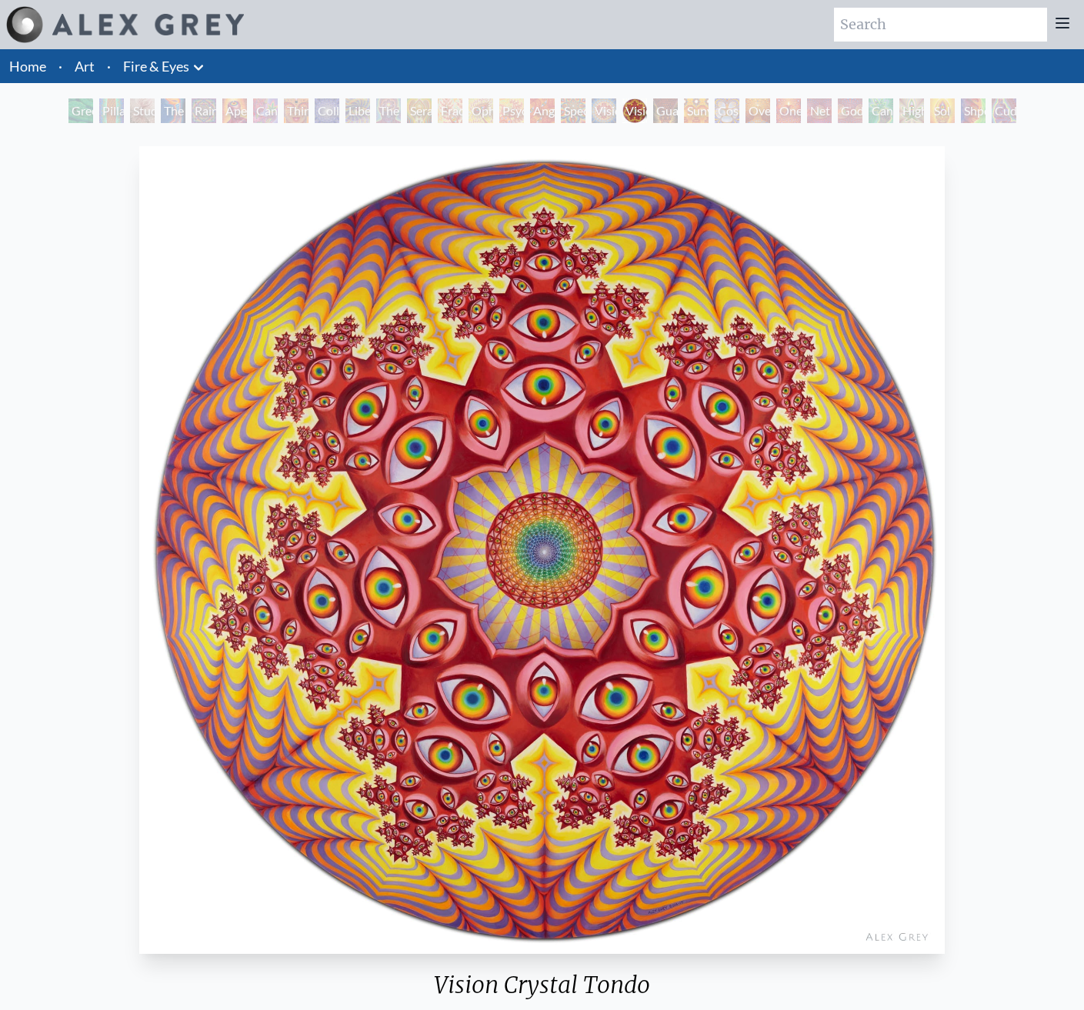  Describe the element at coordinates (604, 111) in the screenshot. I see `div: Vision Crystal` at that location.